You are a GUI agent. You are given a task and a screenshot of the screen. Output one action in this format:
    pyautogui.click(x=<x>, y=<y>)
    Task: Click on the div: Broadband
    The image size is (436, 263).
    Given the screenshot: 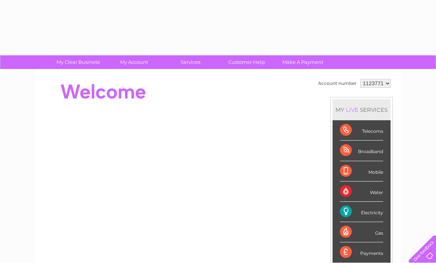 What is the action you would take?
    pyautogui.click(x=361, y=151)
    